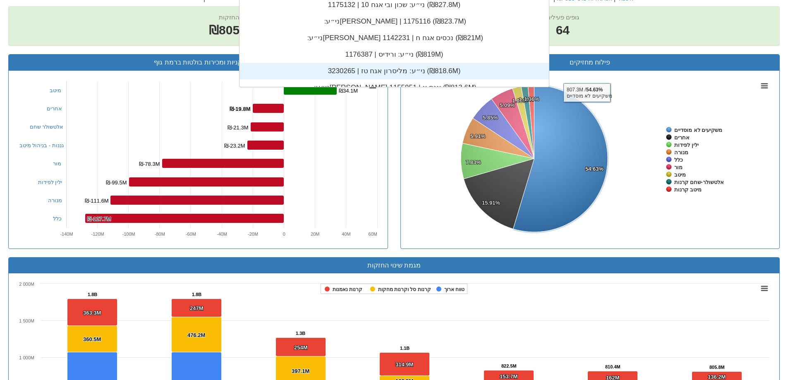  I want to click on tspan: ₪-78.3M, so click(149, 164).